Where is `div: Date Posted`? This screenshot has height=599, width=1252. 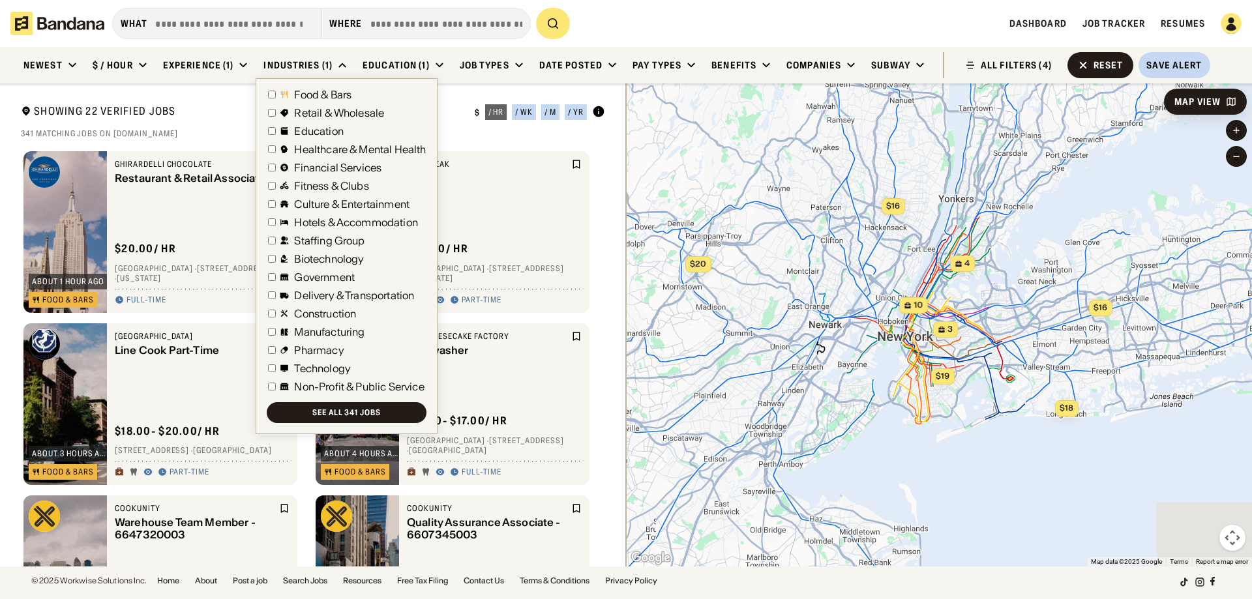 div: Date Posted is located at coordinates (570, 65).